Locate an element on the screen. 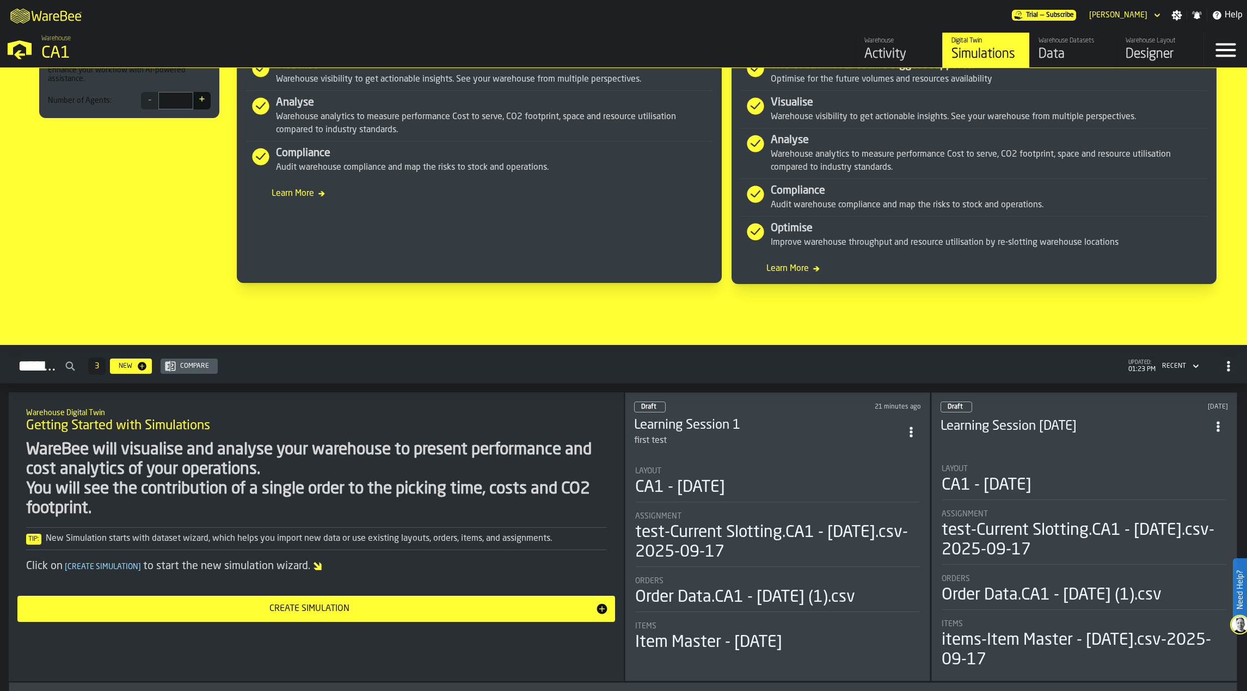 The width and height of the screenshot is (1247, 691). div: Optimise is located at coordinates (989, 229).